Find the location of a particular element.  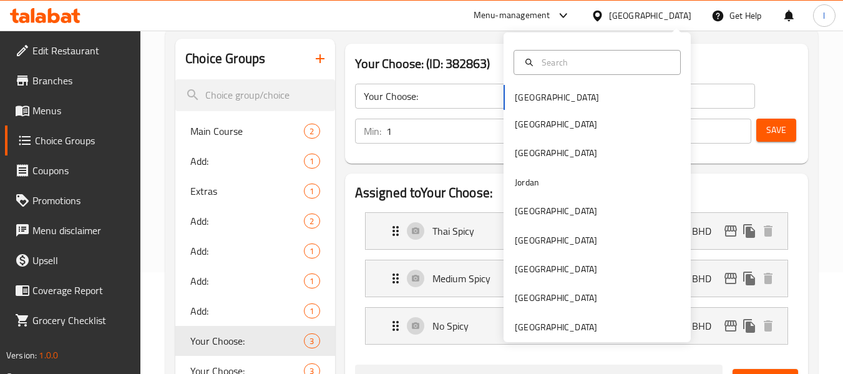

h2: Choice Groups is located at coordinates (225, 59).